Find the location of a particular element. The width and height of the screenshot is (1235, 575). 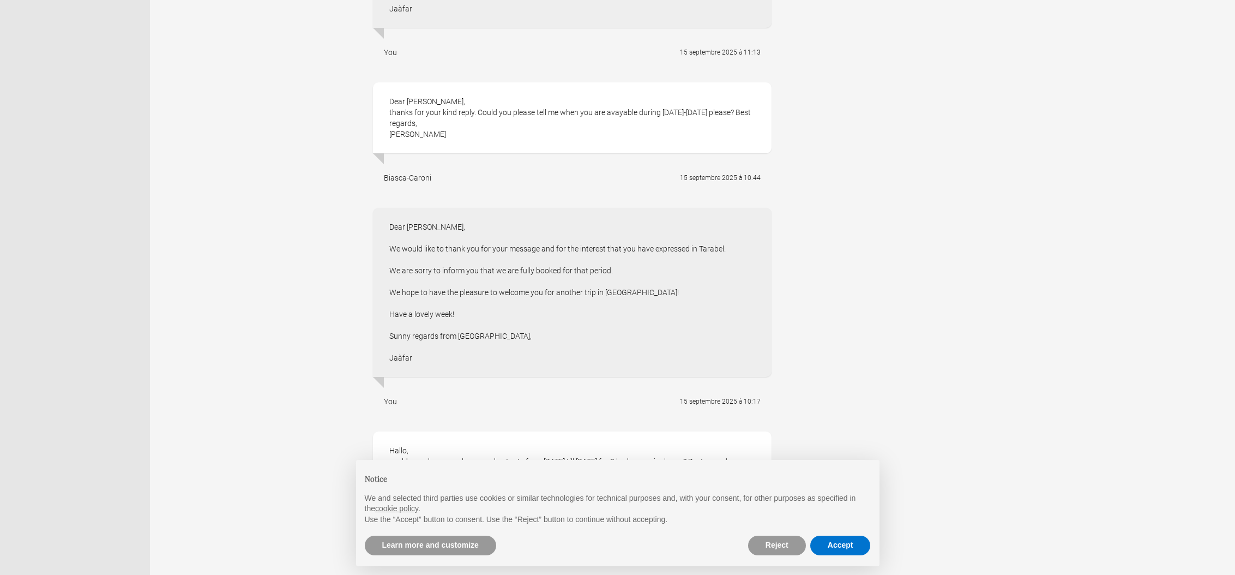

button: Learn more and customize is located at coordinates (430, 545).